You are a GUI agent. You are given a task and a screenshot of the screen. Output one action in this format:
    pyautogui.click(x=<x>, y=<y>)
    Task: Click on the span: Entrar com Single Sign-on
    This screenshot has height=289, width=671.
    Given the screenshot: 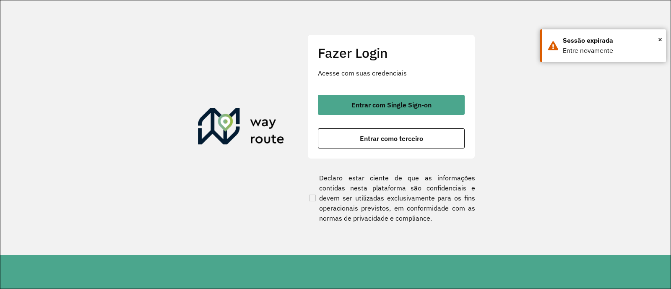 What is the action you would take?
    pyautogui.click(x=391, y=105)
    